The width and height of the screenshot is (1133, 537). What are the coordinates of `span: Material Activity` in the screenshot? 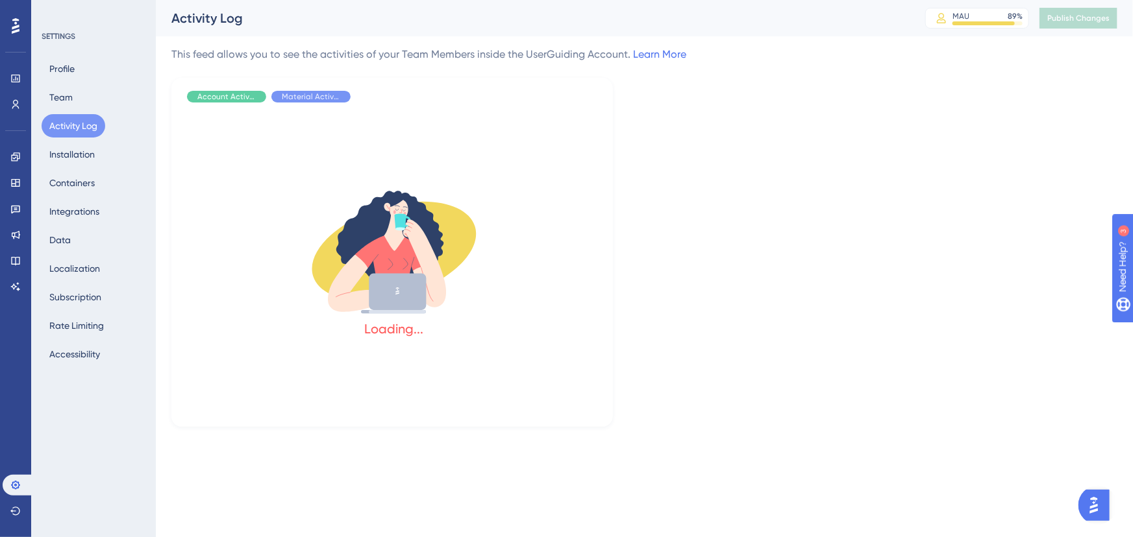 It's located at (311, 97).